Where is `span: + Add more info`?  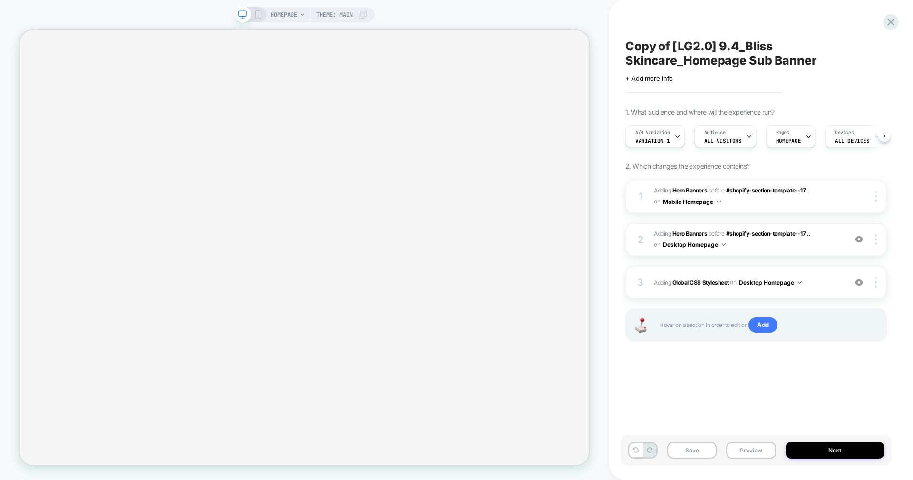
span: + Add more info is located at coordinates (649, 78).